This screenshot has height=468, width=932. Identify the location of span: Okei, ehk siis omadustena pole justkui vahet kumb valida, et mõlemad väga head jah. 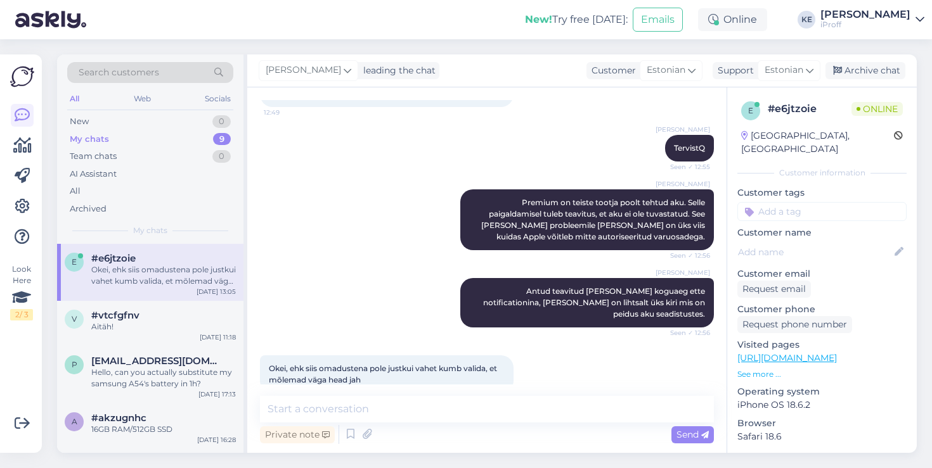
(383, 374).